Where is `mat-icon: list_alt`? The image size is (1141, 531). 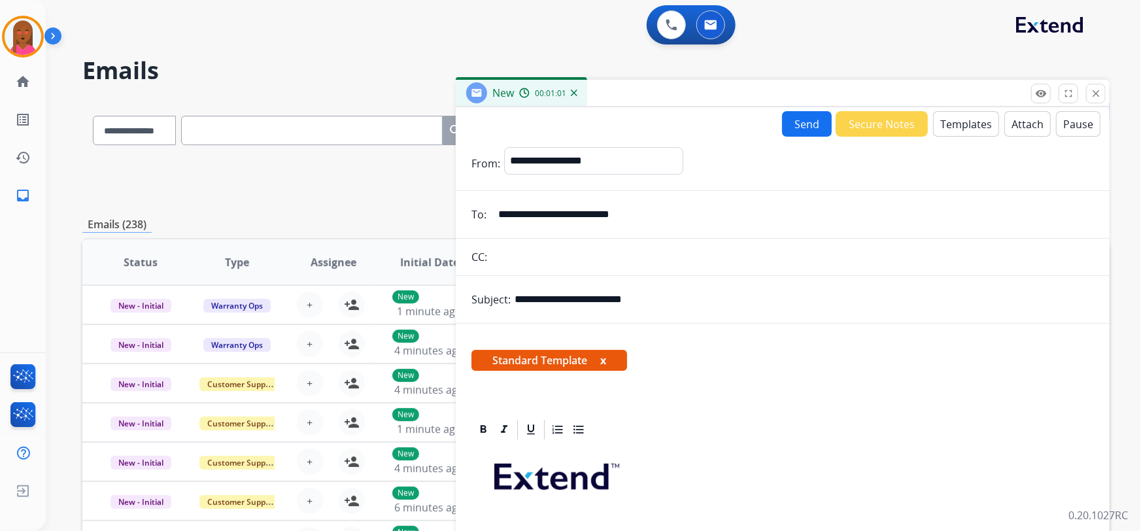
mat-icon: list_alt is located at coordinates (23, 120).